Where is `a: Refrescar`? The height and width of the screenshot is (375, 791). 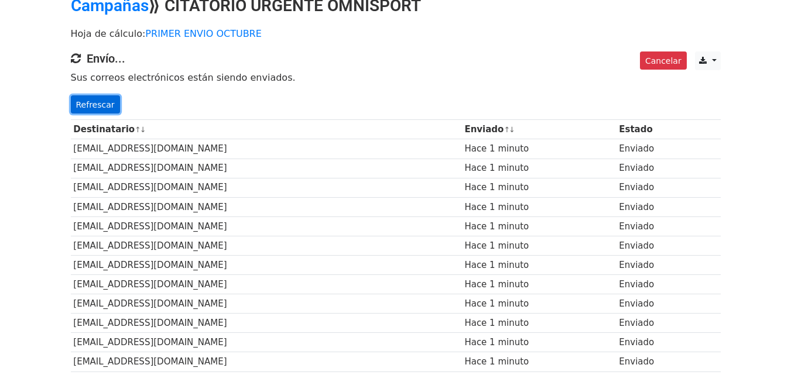 a: Refrescar is located at coordinates (95, 105).